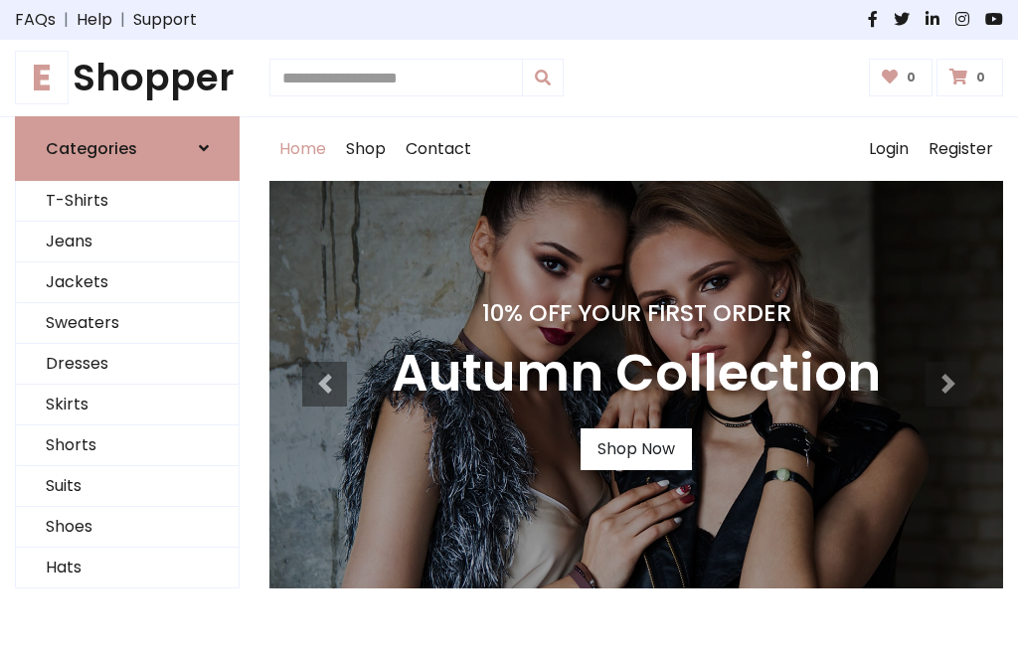 This screenshot has width=1018, height=654. Describe the element at coordinates (127, 148) in the screenshot. I see `a: Categories` at that location.